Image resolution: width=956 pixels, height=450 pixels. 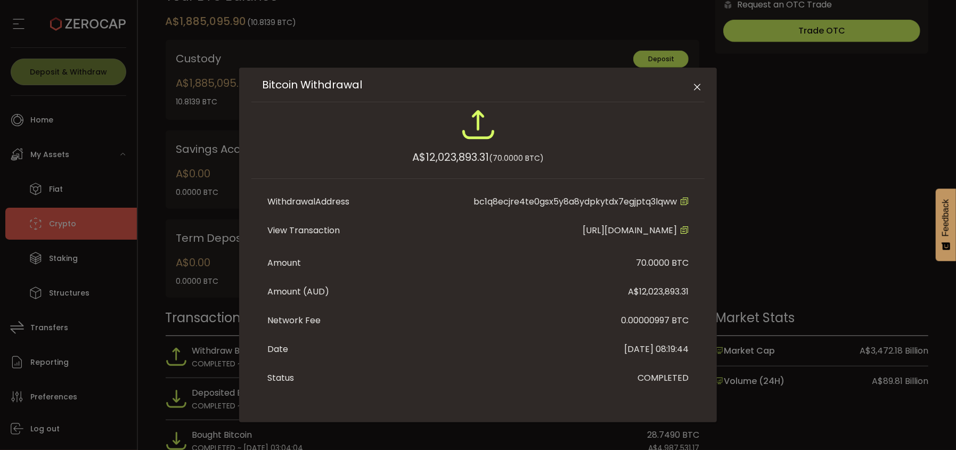 What do you see at coordinates (281, 378) in the screenshot?
I see `div: Status` at bounding box center [281, 378].